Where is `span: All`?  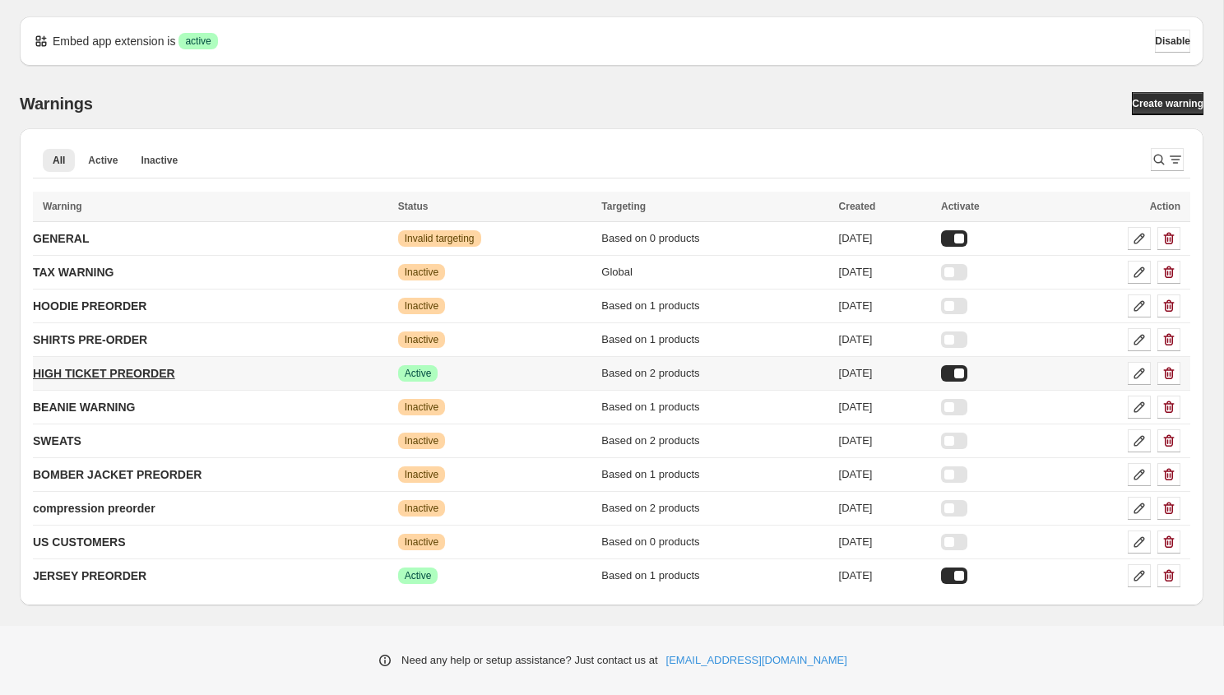
span: All is located at coordinates (58, 160).